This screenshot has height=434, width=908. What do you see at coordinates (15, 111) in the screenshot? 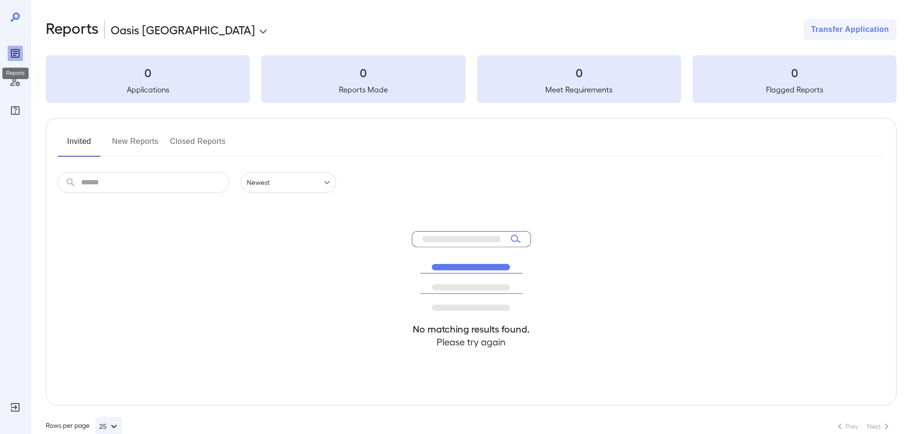
I see `div: FAQ` at bounding box center [15, 111].